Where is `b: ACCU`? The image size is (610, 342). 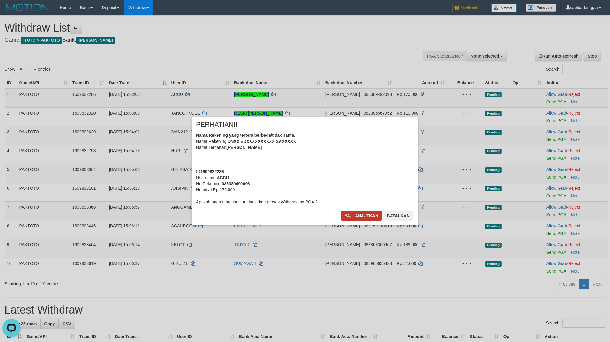 b: ACCU is located at coordinates (223, 177).